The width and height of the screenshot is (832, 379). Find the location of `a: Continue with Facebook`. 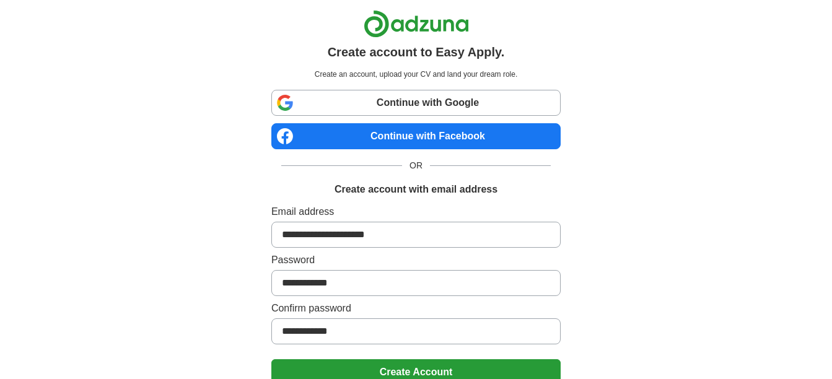

a: Continue with Facebook is located at coordinates (415, 136).